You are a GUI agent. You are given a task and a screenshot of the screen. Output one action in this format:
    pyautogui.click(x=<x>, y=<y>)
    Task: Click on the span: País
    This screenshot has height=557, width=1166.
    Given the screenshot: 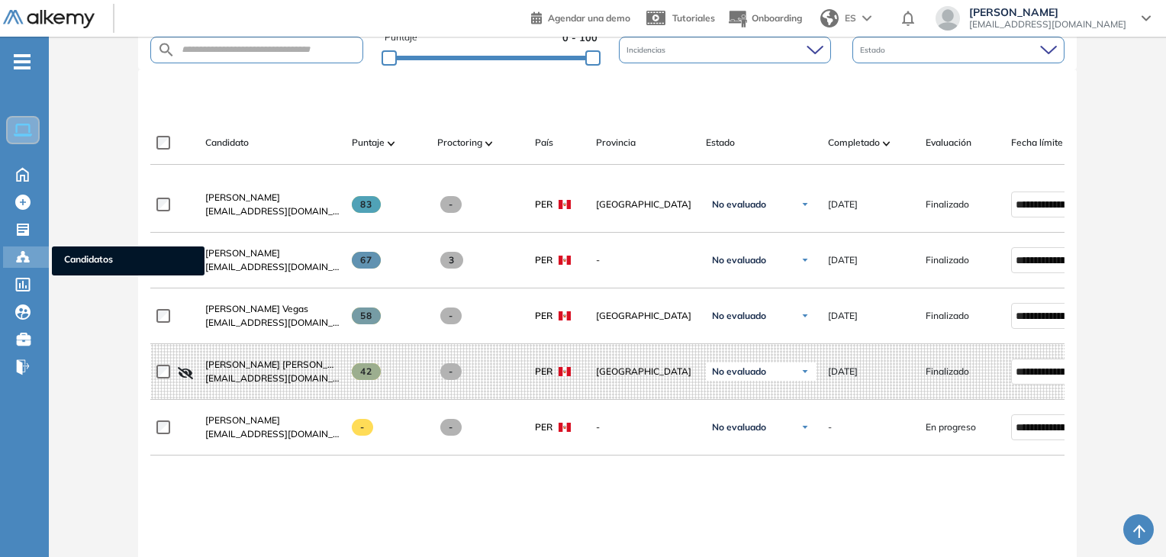 What is the action you would take?
    pyautogui.click(x=544, y=143)
    